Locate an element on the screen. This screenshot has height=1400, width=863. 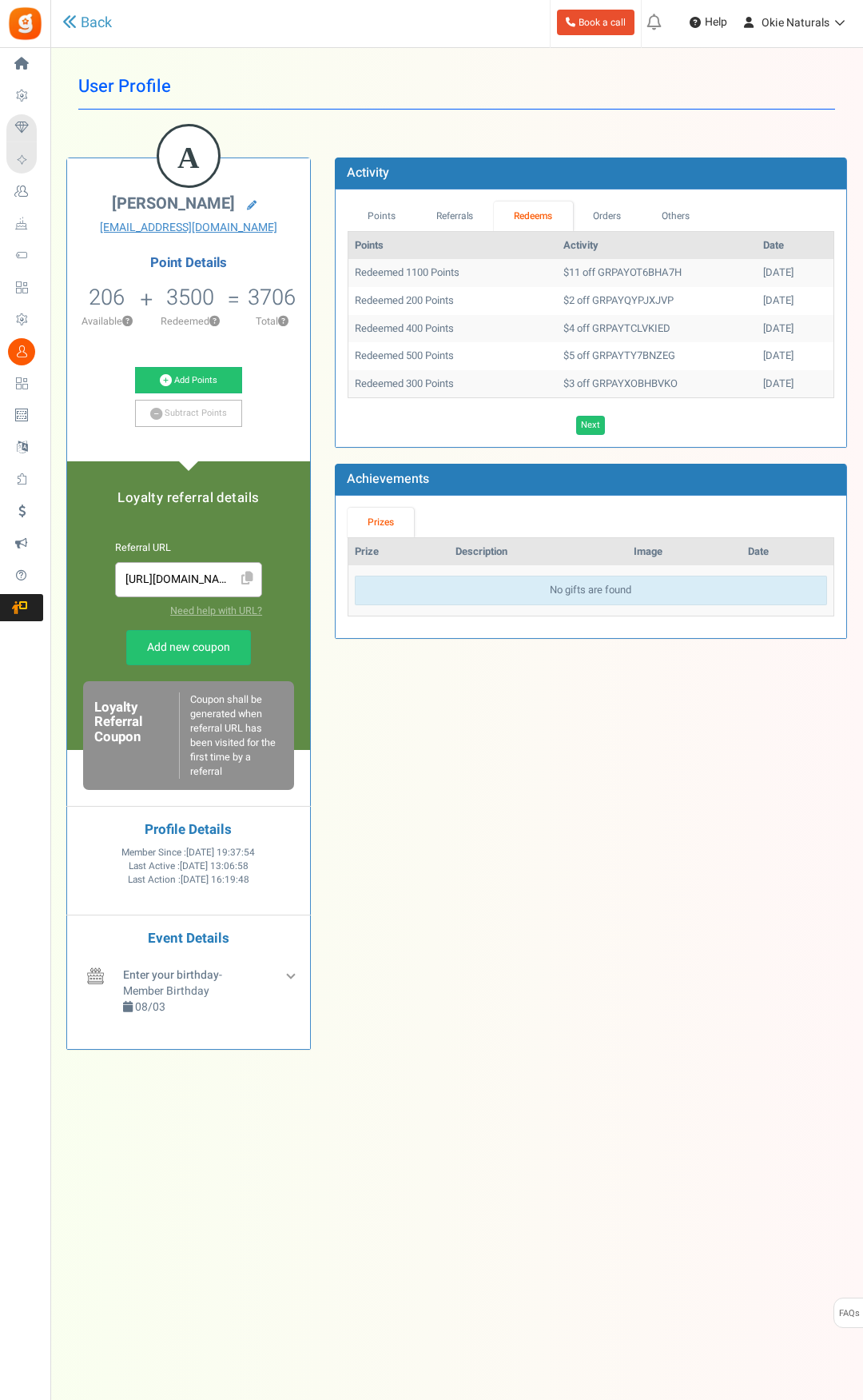
img: Gratisfaction is located at coordinates (25, 23).